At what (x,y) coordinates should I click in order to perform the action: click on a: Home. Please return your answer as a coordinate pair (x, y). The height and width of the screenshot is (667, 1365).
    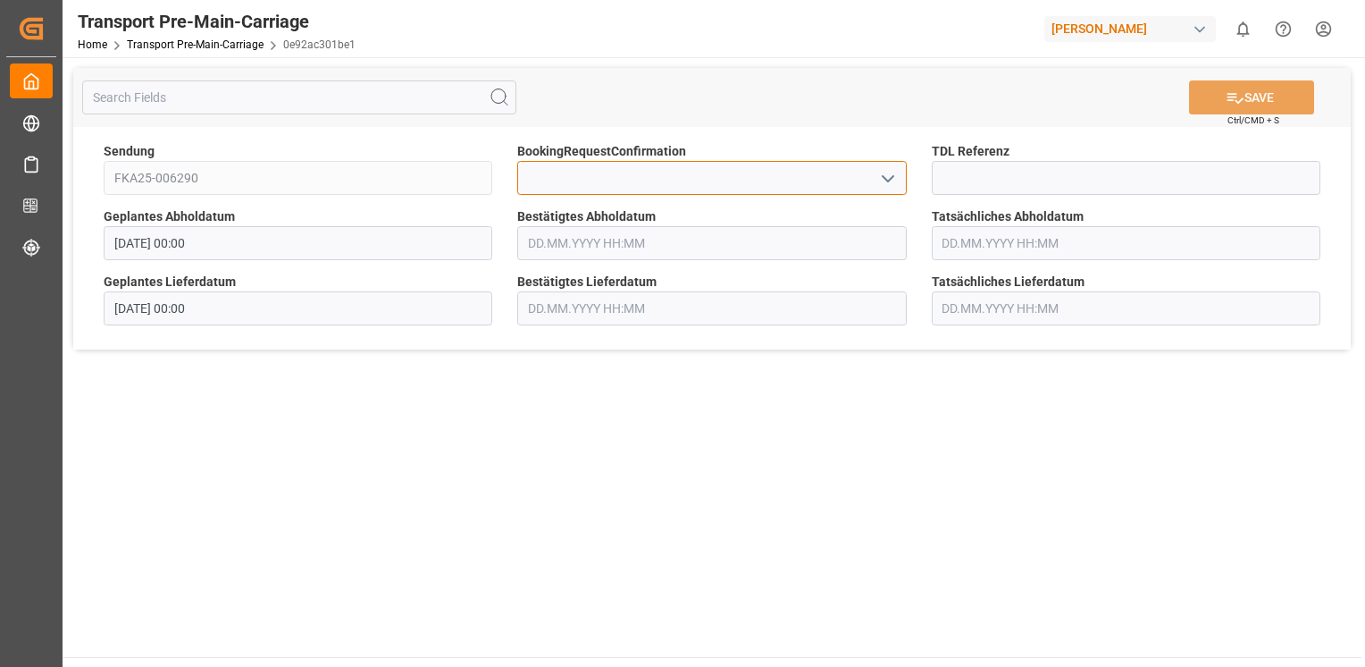
    Looking at the image, I should click on (92, 45).